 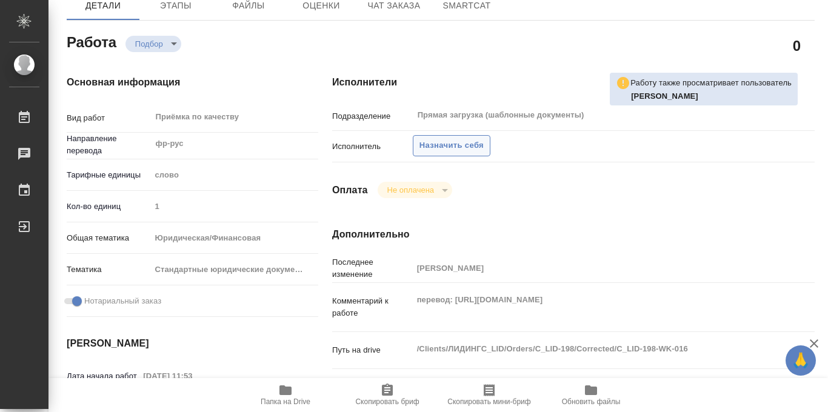 What do you see at coordinates (350, 190) in the screenshot?
I see `h4: Оплата` at bounding box center [350, 190].